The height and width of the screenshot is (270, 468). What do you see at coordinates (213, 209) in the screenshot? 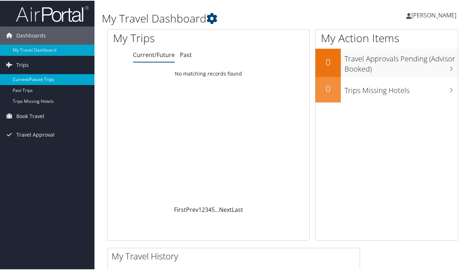
I see `a: 5` at bounding box center [213, 209].